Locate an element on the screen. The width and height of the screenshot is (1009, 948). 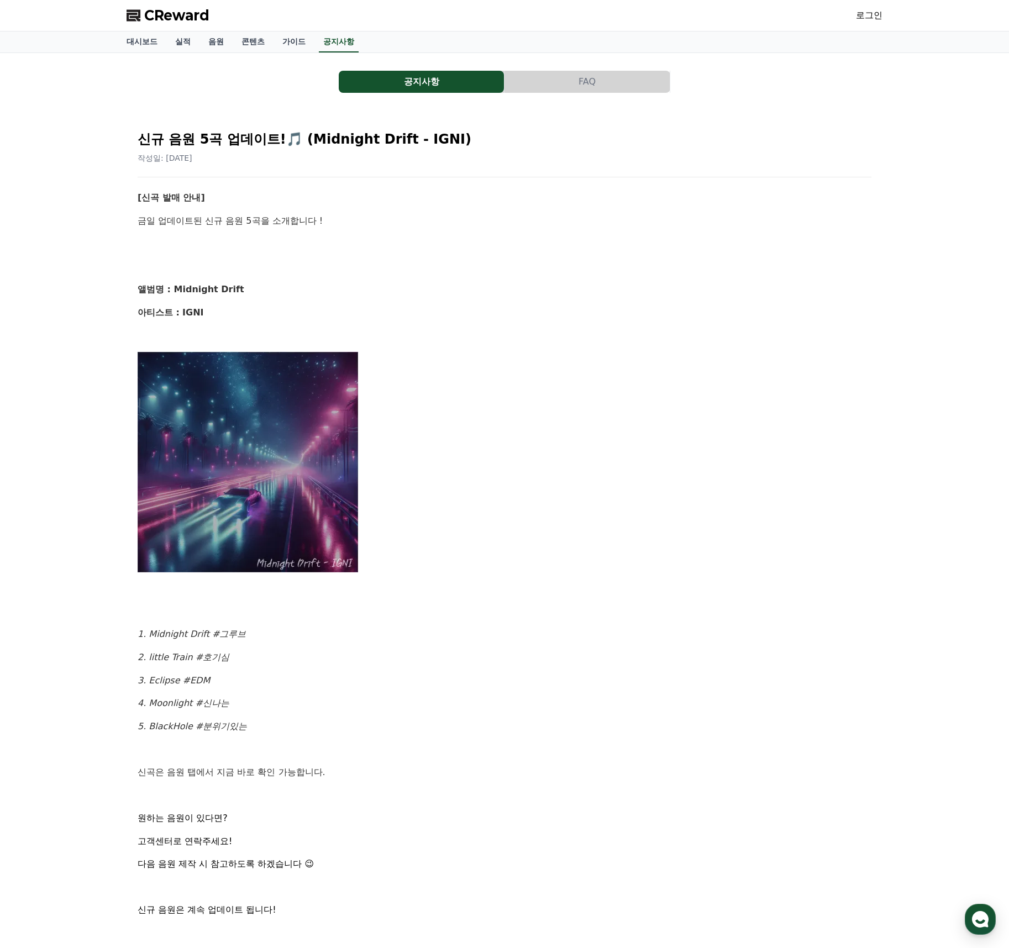
a: CReward is located at coordinates (168, 15).